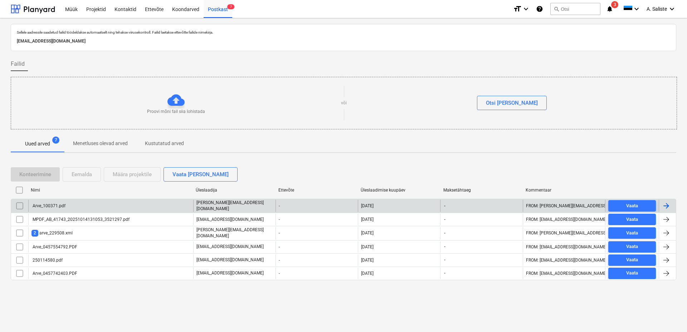 This screenshot has height=332, width=687. What do you see at coordinates (575, 9) in the screenshot?
I see `button: Otsi` at bounding box center [575, 9].